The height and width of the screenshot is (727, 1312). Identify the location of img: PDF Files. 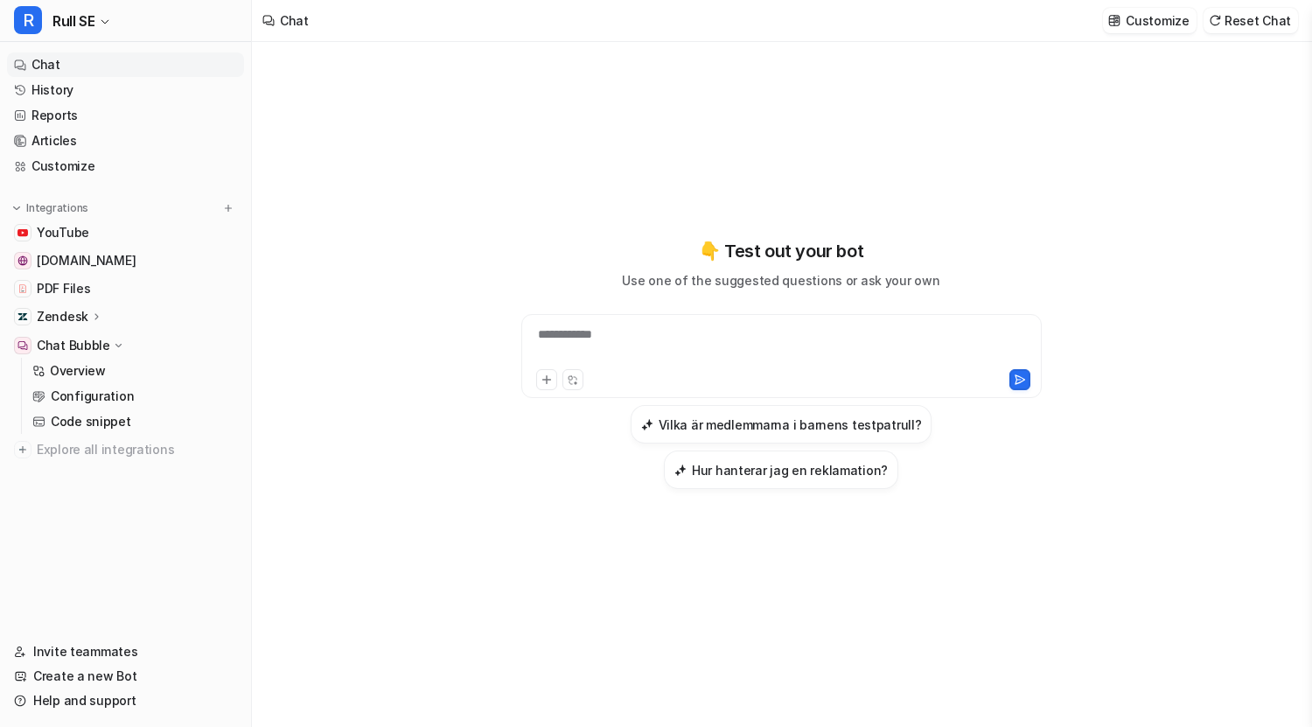
(23, 289).